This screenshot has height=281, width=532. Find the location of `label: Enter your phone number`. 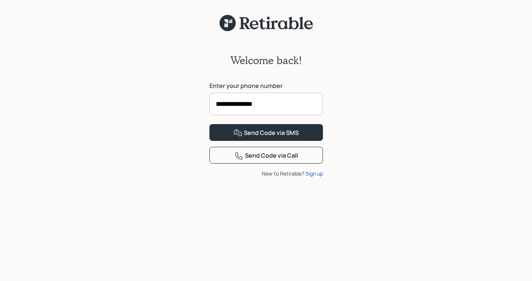

label: Enter your phone number is located at coordinates (266, 86).